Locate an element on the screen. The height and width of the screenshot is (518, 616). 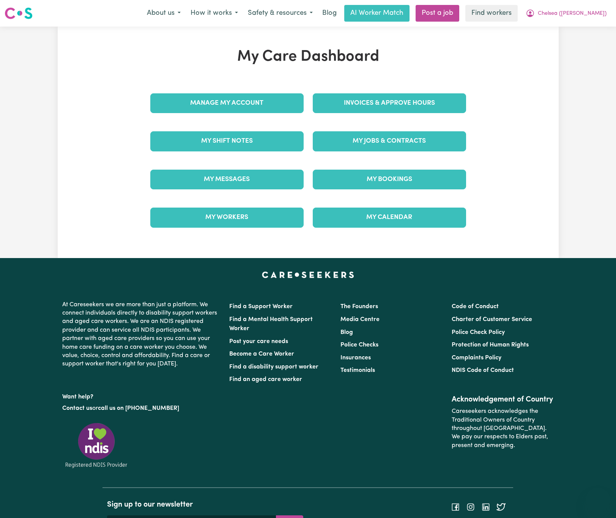
a: Find a Mental Health Support Worker is located at coordinates (271, 324).